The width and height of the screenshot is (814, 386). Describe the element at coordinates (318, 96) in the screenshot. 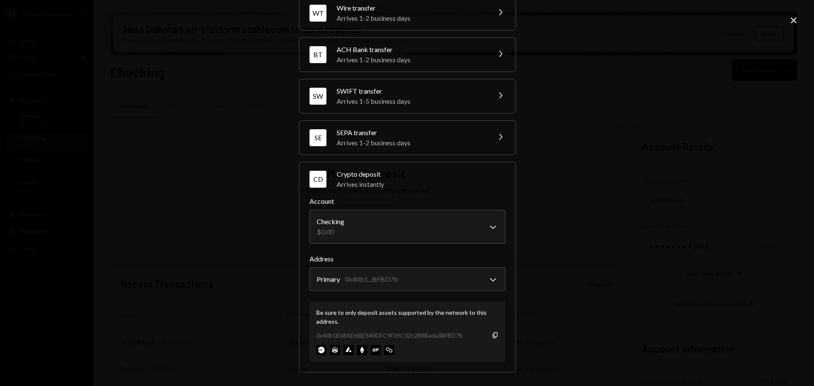

I see `div: SW` at that location.